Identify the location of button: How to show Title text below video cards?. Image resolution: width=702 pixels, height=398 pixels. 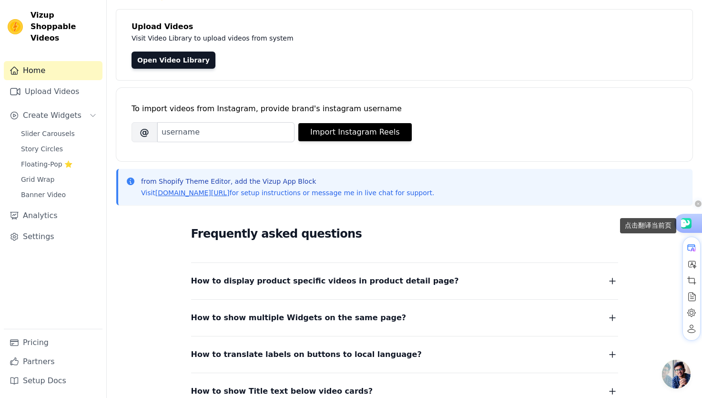
(405, 391).